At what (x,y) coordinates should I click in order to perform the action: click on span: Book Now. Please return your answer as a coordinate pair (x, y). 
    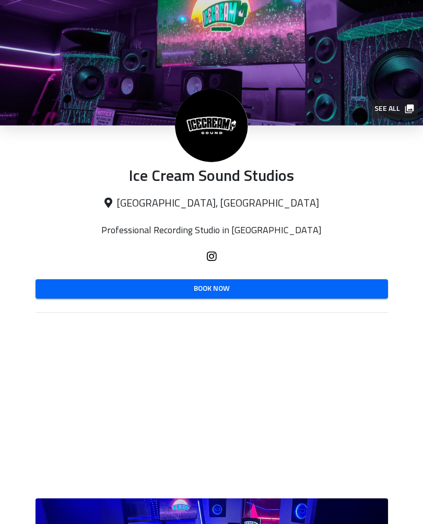
    Looking at the image, I should click on (212, 288).